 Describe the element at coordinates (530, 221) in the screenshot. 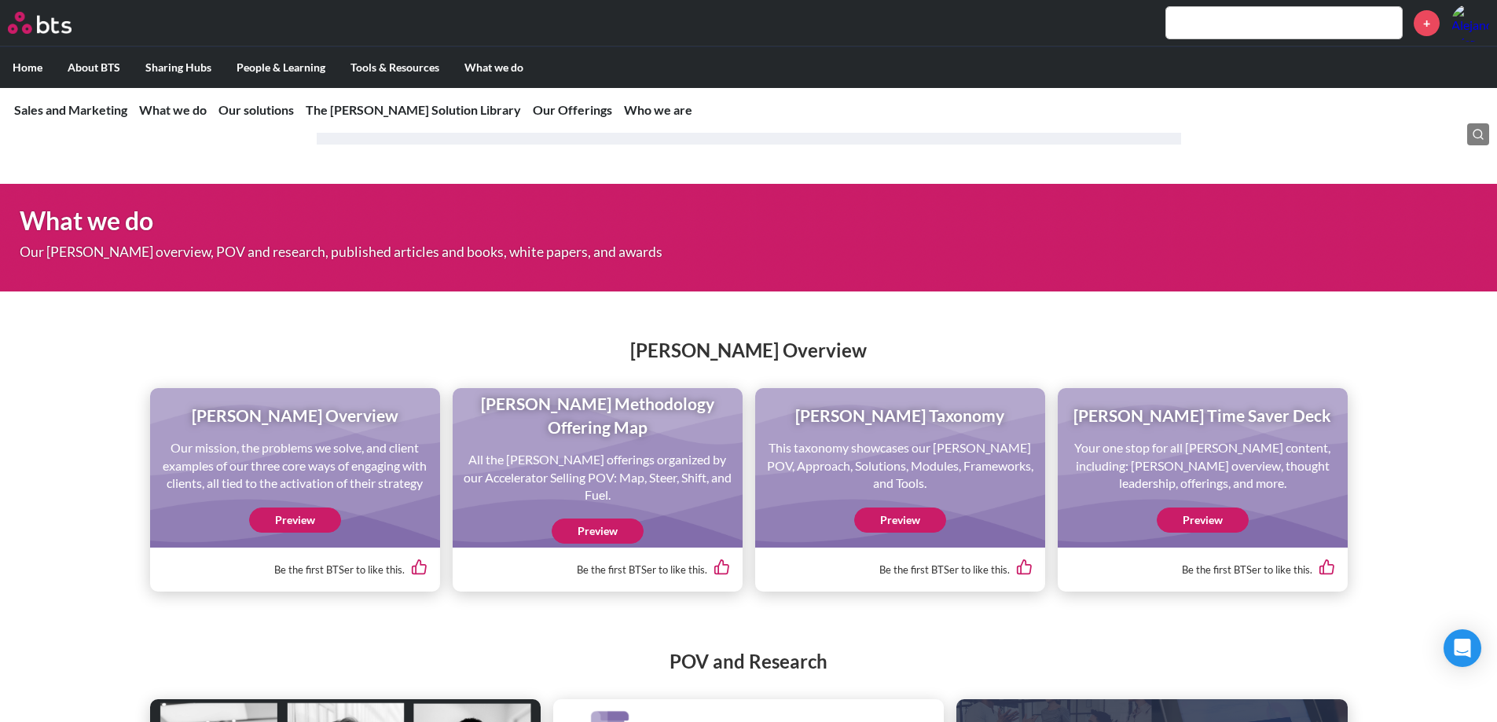

I see `h1: What we do` at that location.